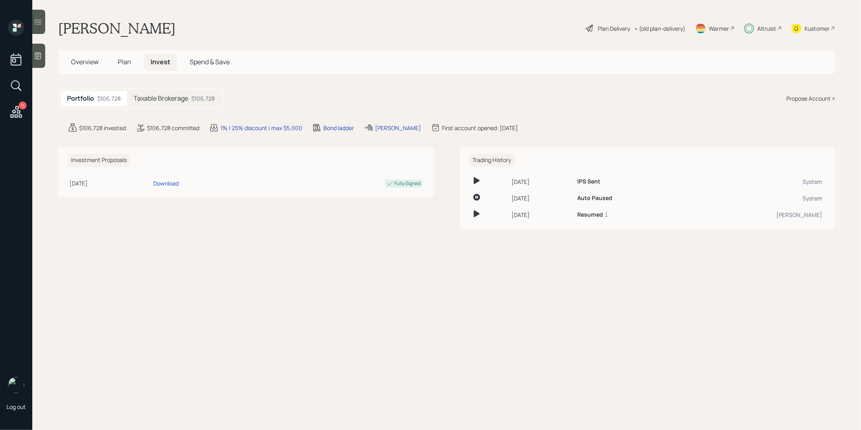 This screenshot has width=861, height=430. What do you see at coordinates (99, 160) in the screenshot?
I see `h6: Investment Proposals` at bounding box center [99, 160].